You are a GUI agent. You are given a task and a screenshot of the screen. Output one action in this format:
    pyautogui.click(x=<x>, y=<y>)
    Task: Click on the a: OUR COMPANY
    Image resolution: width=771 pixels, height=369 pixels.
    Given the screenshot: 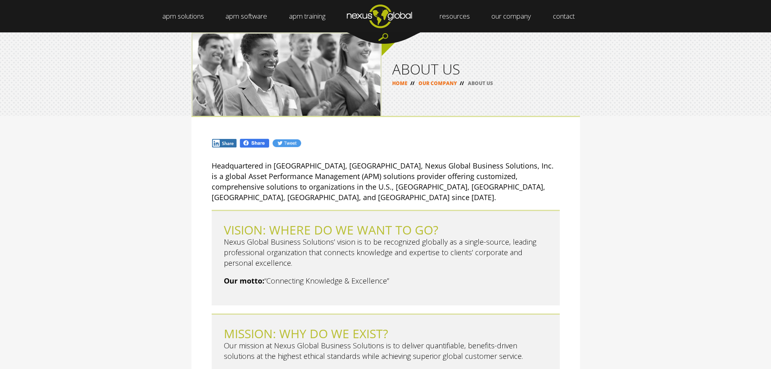 What is the action you would take?
    pyautogui.click(x=437, y=83)
    